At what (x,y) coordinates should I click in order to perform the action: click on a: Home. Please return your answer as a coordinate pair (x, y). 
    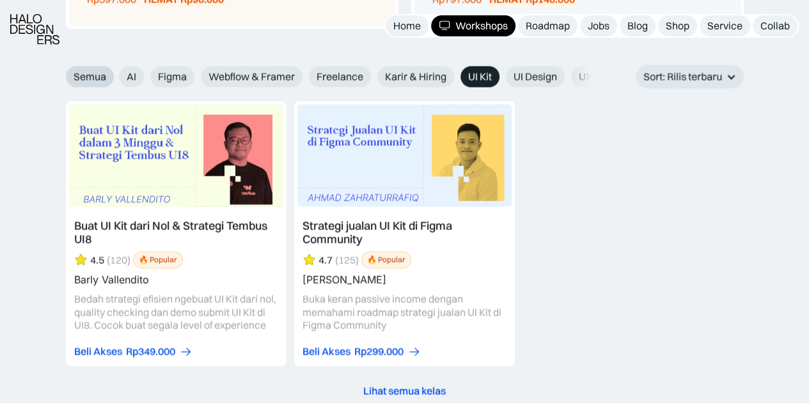
    Looking at the image, I should click on (407, 26).